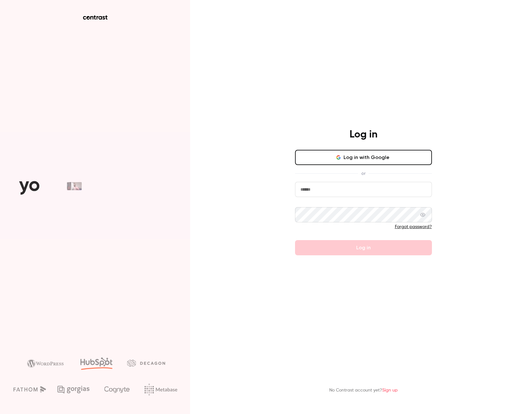  Describe the element at coordinates (413, 227) in the screenshot. I see `a: Forgot password?` at that location.